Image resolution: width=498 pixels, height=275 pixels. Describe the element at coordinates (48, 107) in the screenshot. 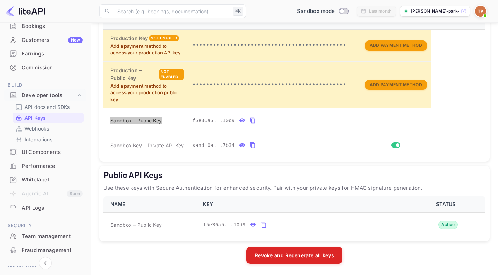

I see `a: API docs and SDKs` at that location.